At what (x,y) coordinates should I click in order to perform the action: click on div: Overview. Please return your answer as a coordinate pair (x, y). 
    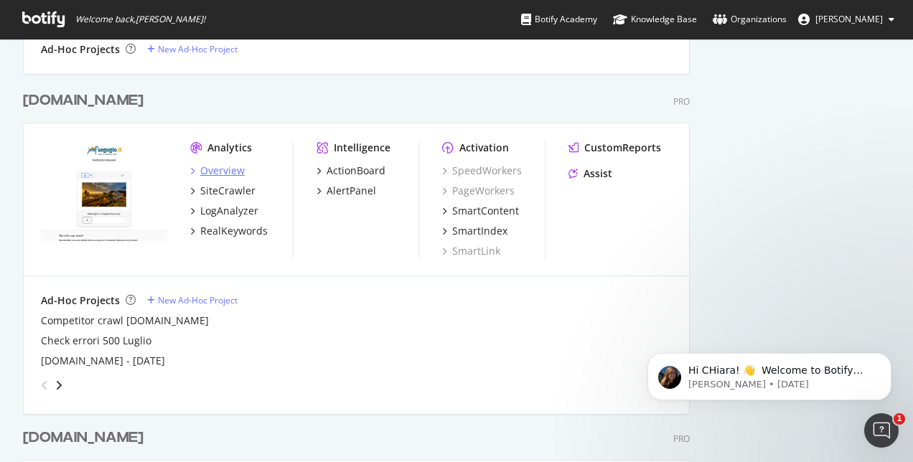
    Looking at the image, I should click on (222, 171).